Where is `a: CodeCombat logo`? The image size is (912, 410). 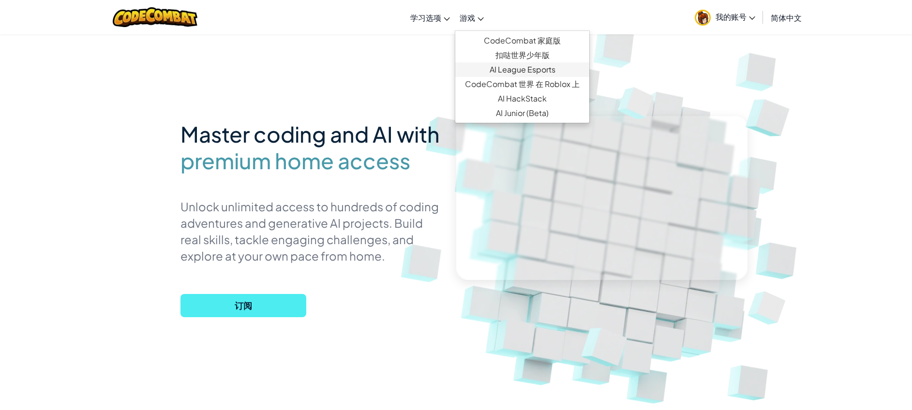 a: CodeCombat logo is located at coordinates (155, 17).